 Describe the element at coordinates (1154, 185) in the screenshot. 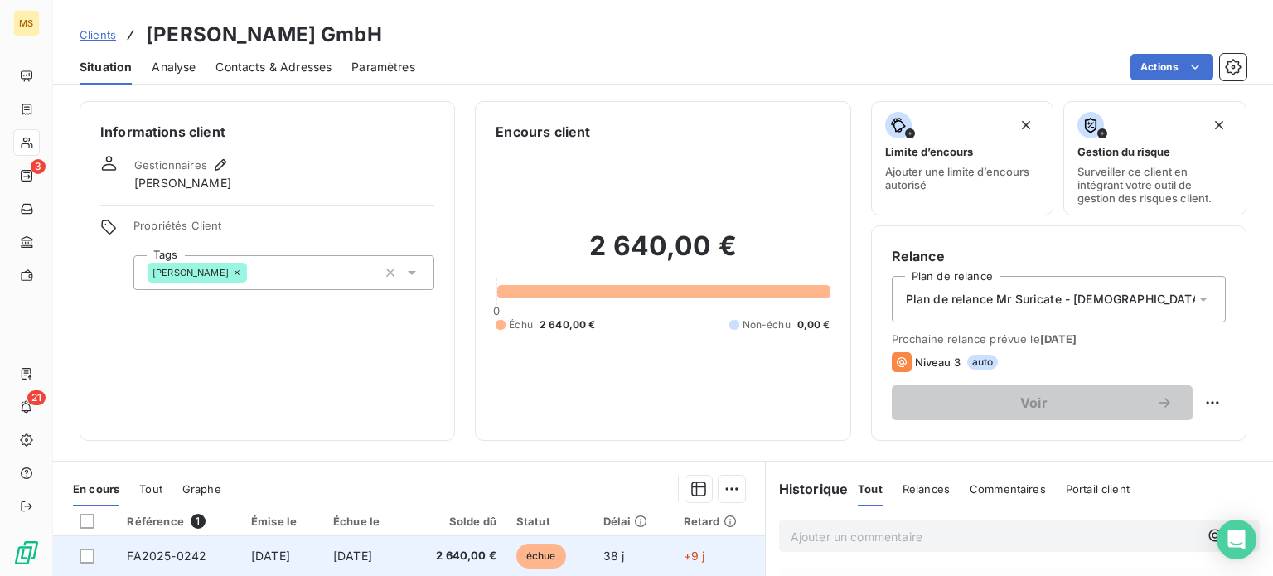

I see `span: Surveiller ce client en intégrant votre outil de gestion des risques client.` at that location.